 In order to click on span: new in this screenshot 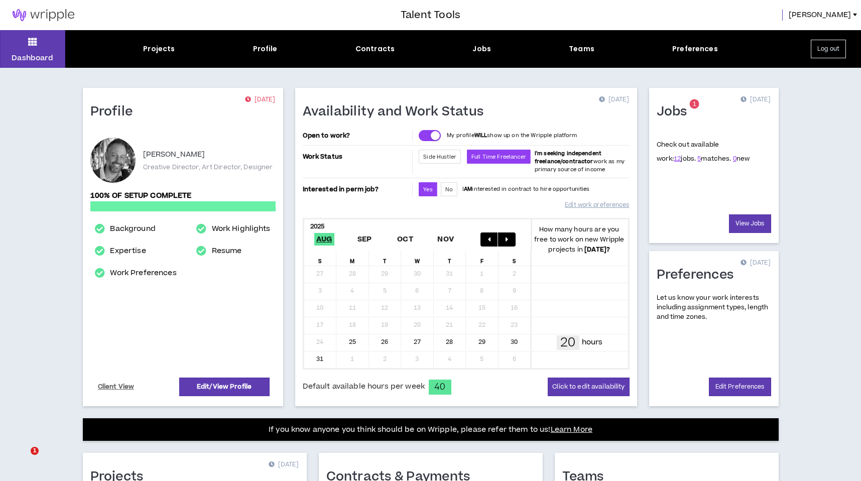, I will do `click(741, 159)`.